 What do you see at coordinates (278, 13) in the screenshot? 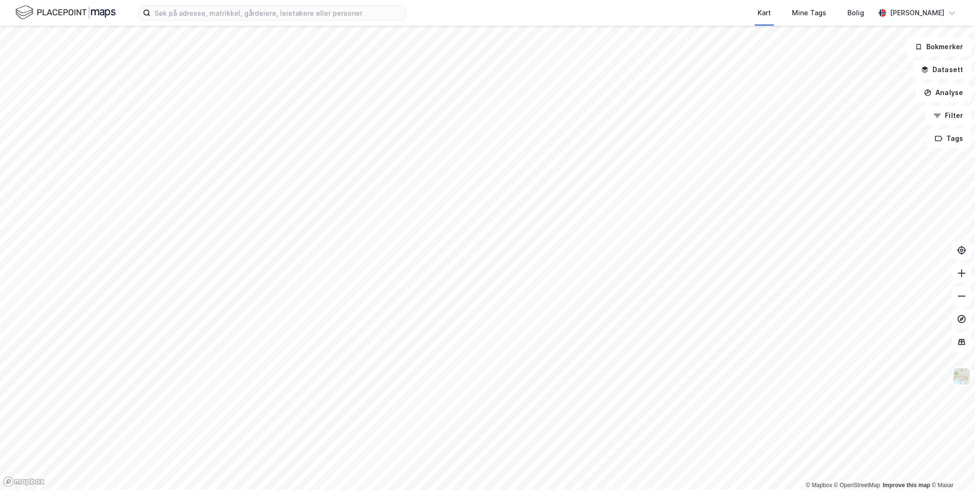
I see `input: Søk på adresse, matrikkel, gårdeiere, leietakere eller personer` at bounding box center [278, 13].